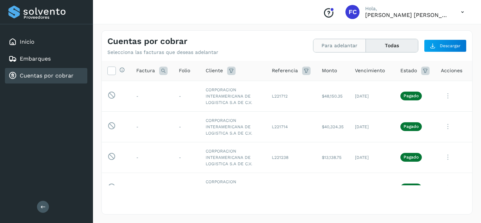 The width and height of the screenshot is (481, 223). What do you see at coordinates (147, 41) in the screenshot?
I see `h4: Cuentas por cobrar` at bounding box center [147, 41].